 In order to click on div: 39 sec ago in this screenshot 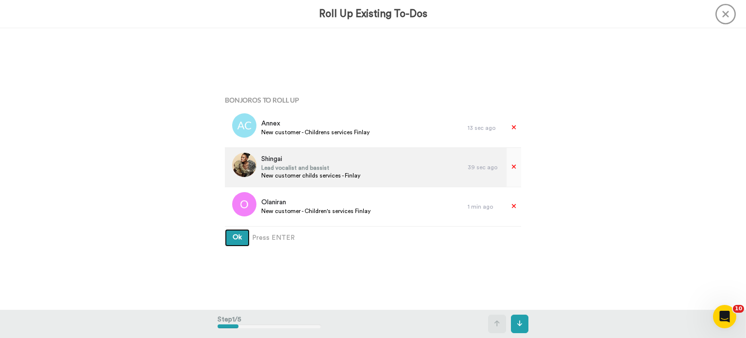, I will do `click(485, 167)`.